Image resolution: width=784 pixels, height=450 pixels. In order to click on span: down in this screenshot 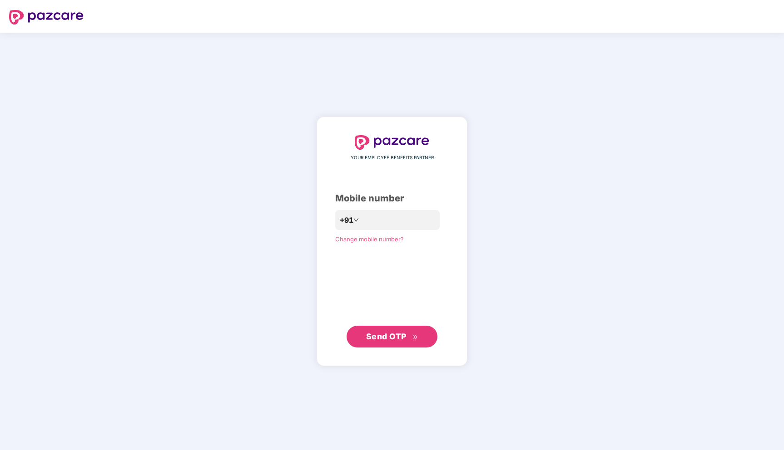, I will do `click(356, 220)`.